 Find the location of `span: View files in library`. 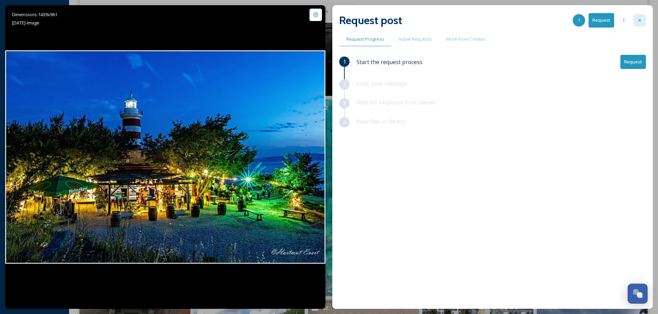

span: View files in library is located at coordinates (380, 122).